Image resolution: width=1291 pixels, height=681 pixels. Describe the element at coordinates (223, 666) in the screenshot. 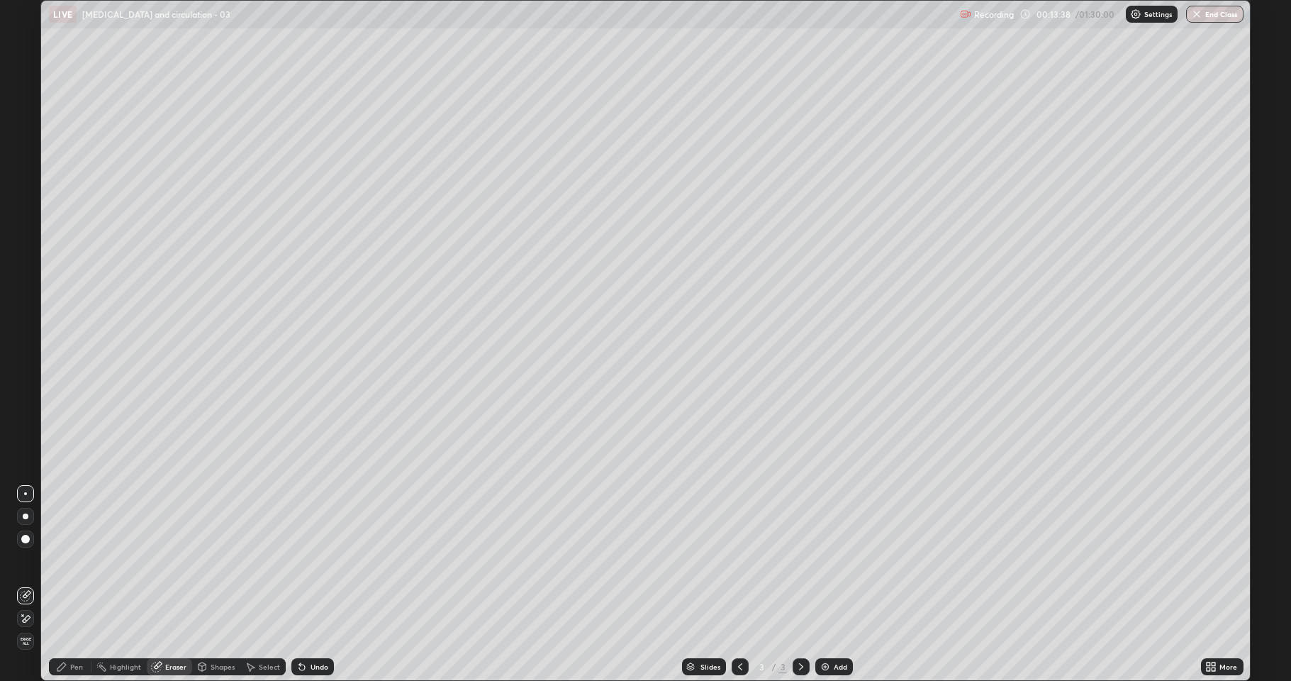

I see `div: Shapes` at that location.